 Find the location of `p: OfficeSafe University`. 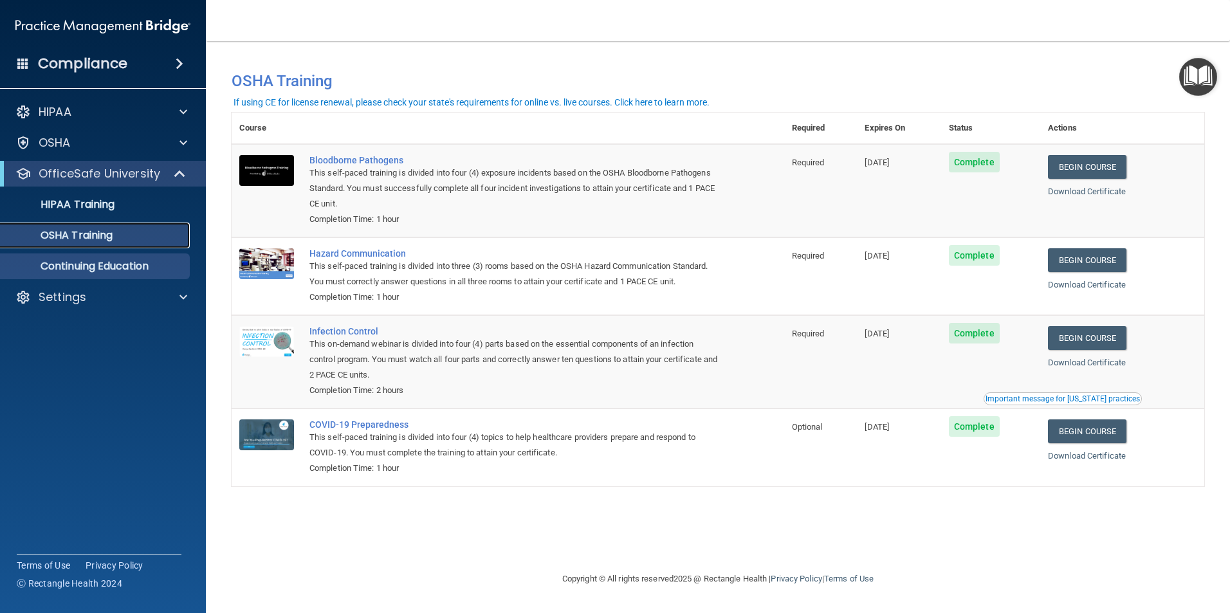

p: OfficeSafe University is located at coordinates (99, 174).